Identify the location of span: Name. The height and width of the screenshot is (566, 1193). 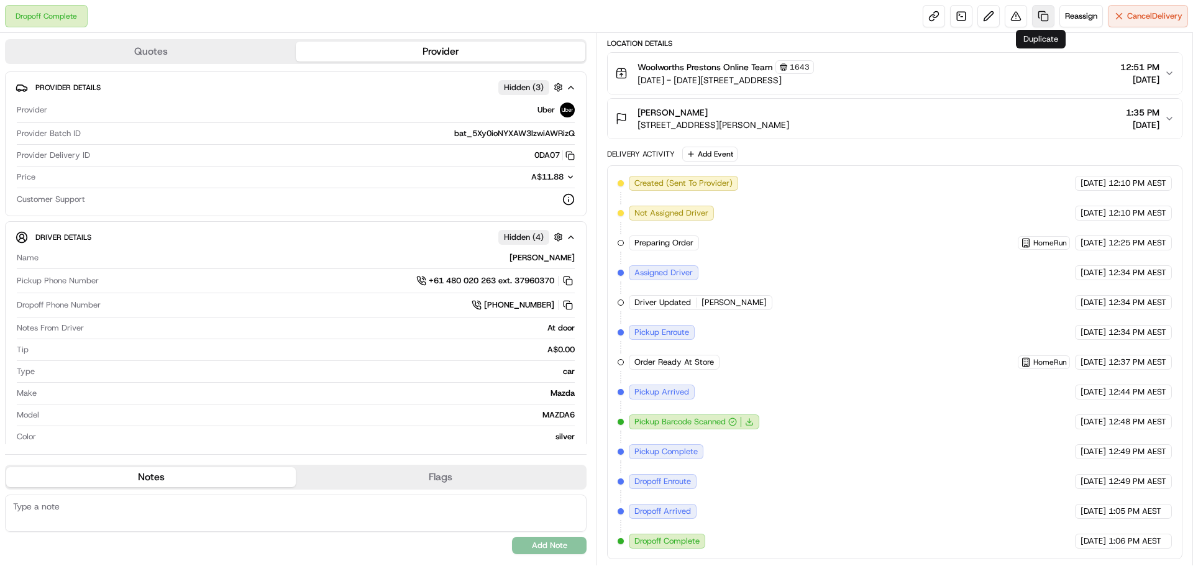
(27, 258).